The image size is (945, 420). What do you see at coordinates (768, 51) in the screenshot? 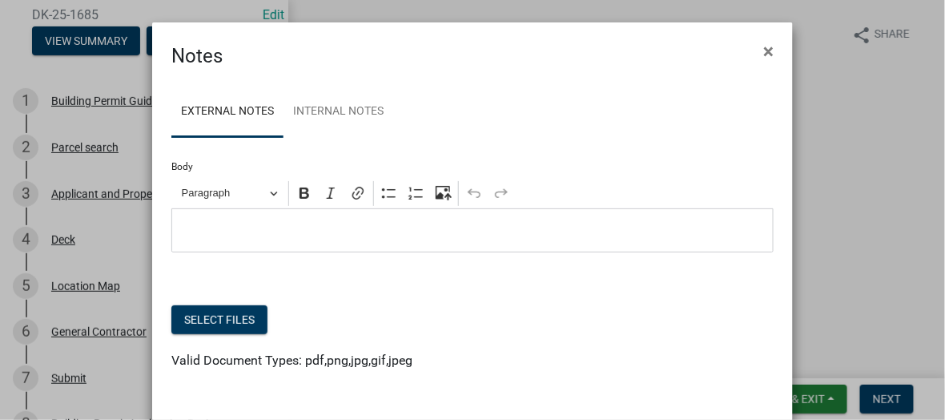
I see `button: Close` at bounding box center [768, 51].